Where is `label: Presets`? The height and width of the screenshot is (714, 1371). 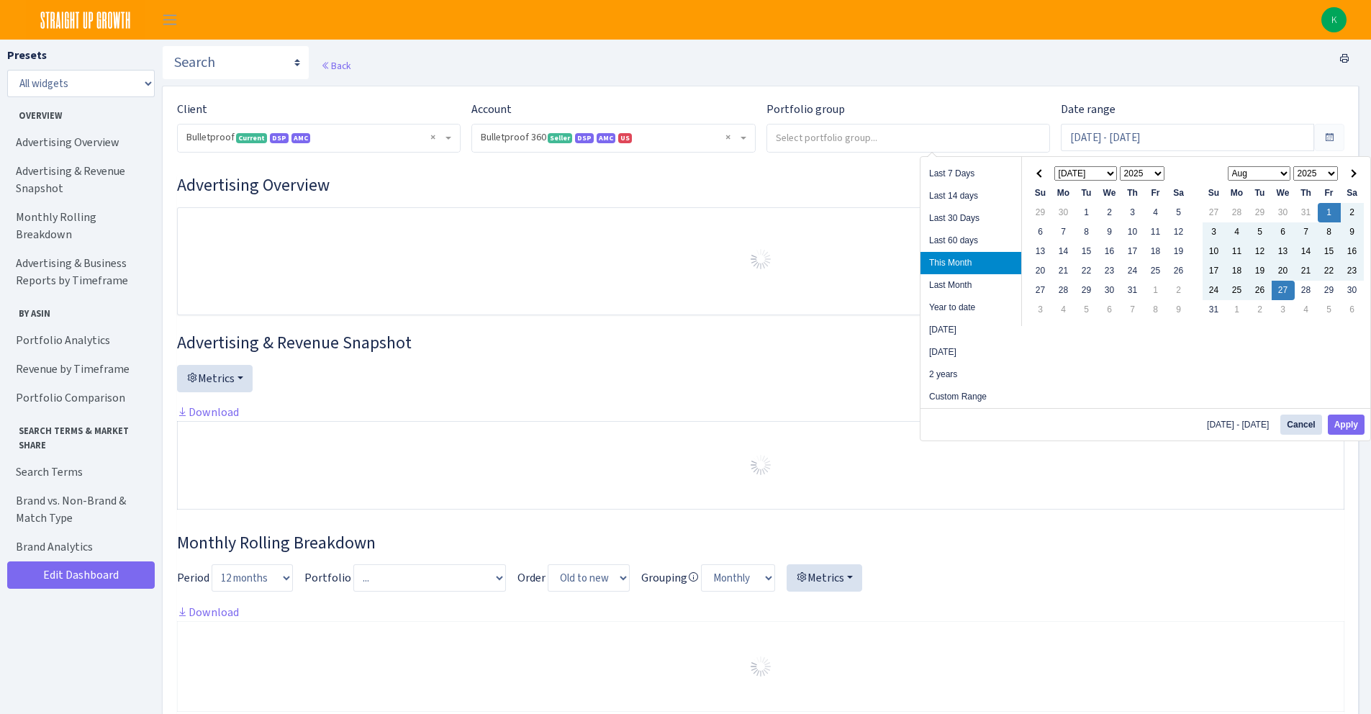
label: Presets is located at coordinates (27, 55).